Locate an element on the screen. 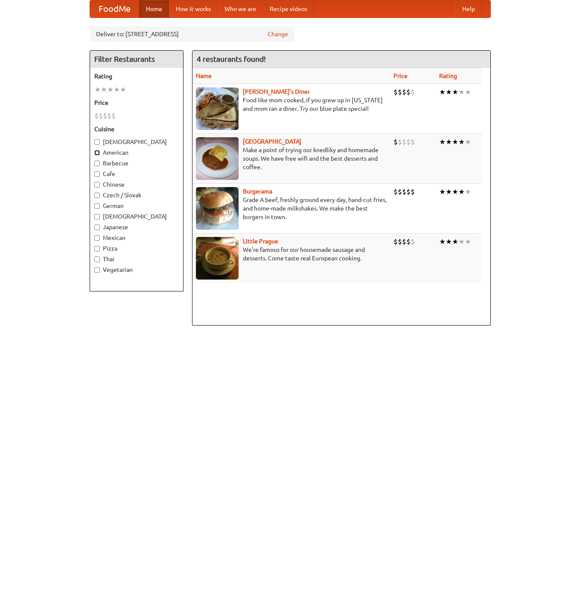  a: FoodMe is located at coordinates (114, 9).